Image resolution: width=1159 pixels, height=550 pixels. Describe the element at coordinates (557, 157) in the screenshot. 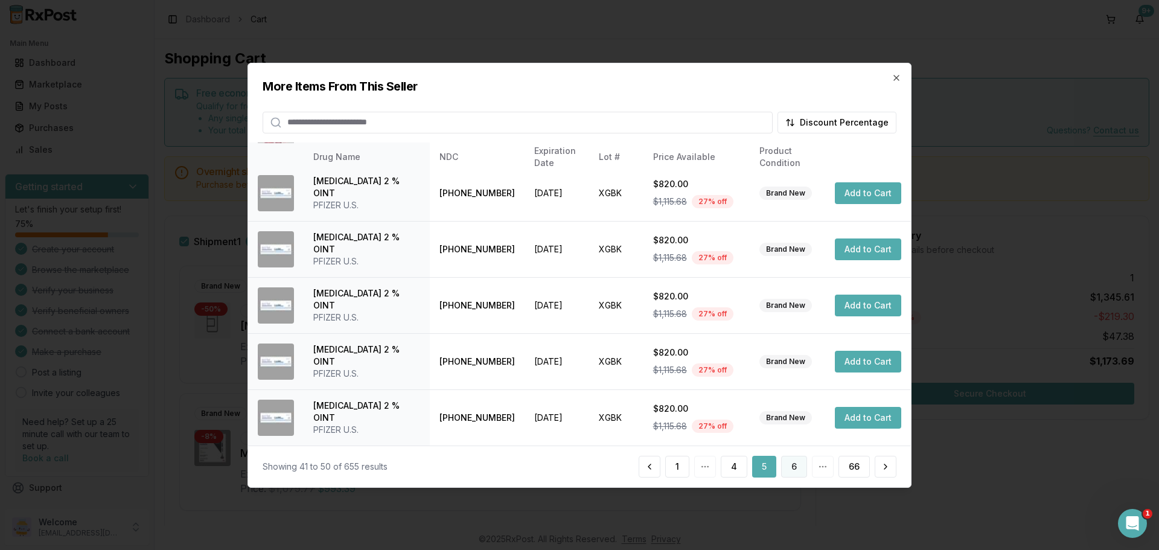

I see `th: Expiration Date` at that location.